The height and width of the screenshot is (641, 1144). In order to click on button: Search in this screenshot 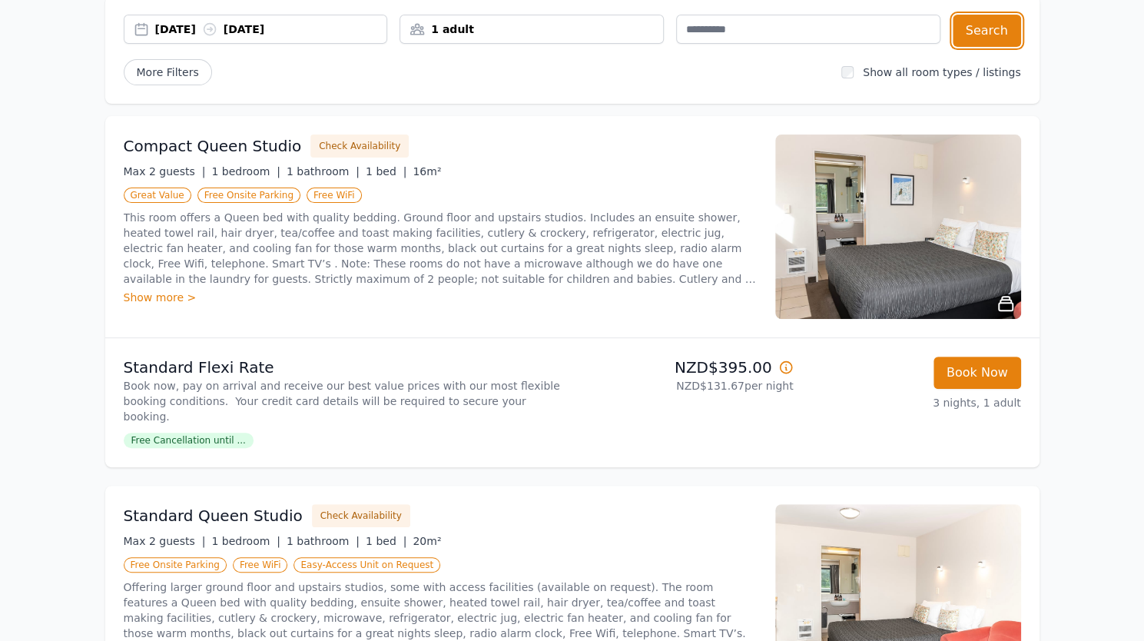, I will do `click(986, 31)`.